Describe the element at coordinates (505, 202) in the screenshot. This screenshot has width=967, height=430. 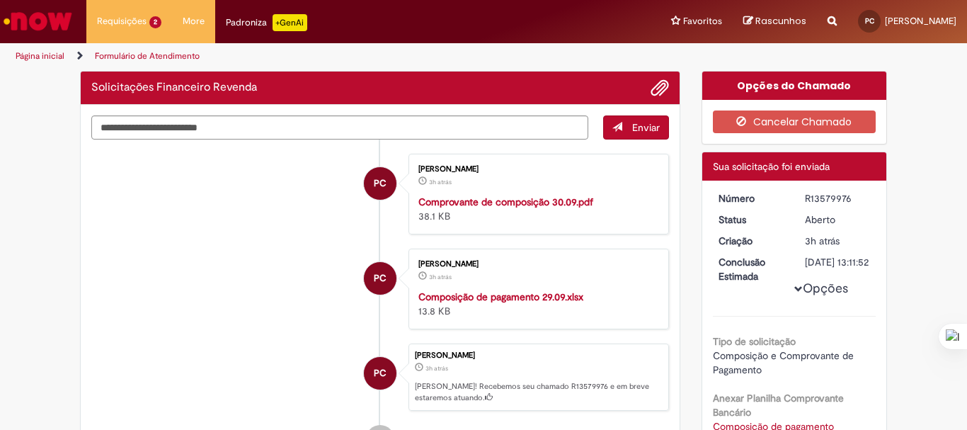
I see `strong: Comprovante de composição 30.09.pdf` at that location.